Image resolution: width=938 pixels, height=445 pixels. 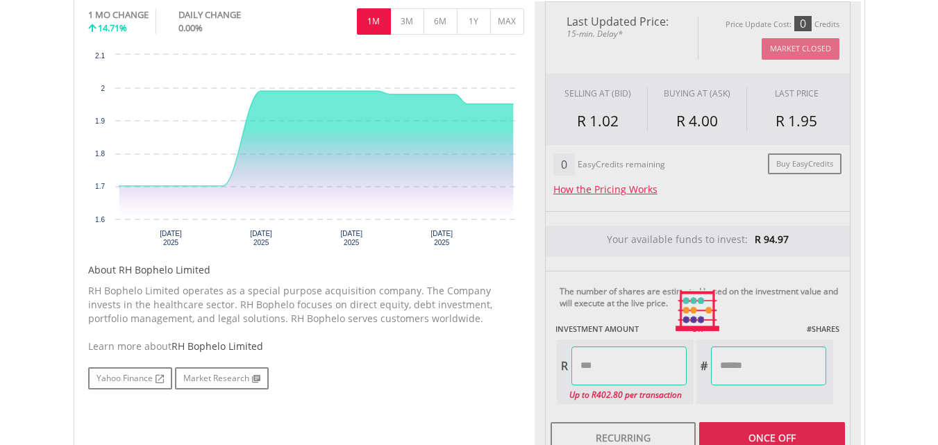 I want to click on span: RH Bophelo Limited, so click(x=217, y=346).